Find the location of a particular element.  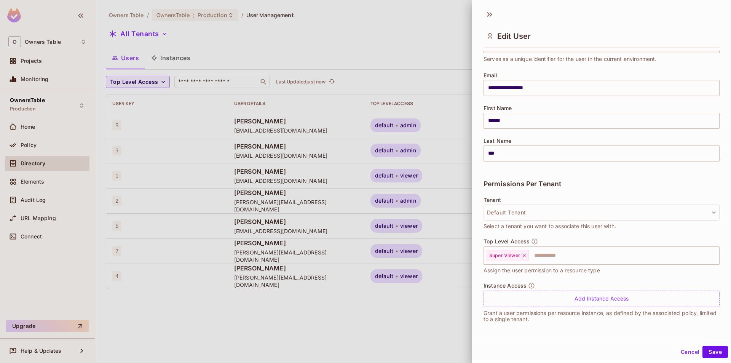

div: Add Instance Access is located at coordinates (601, 298).